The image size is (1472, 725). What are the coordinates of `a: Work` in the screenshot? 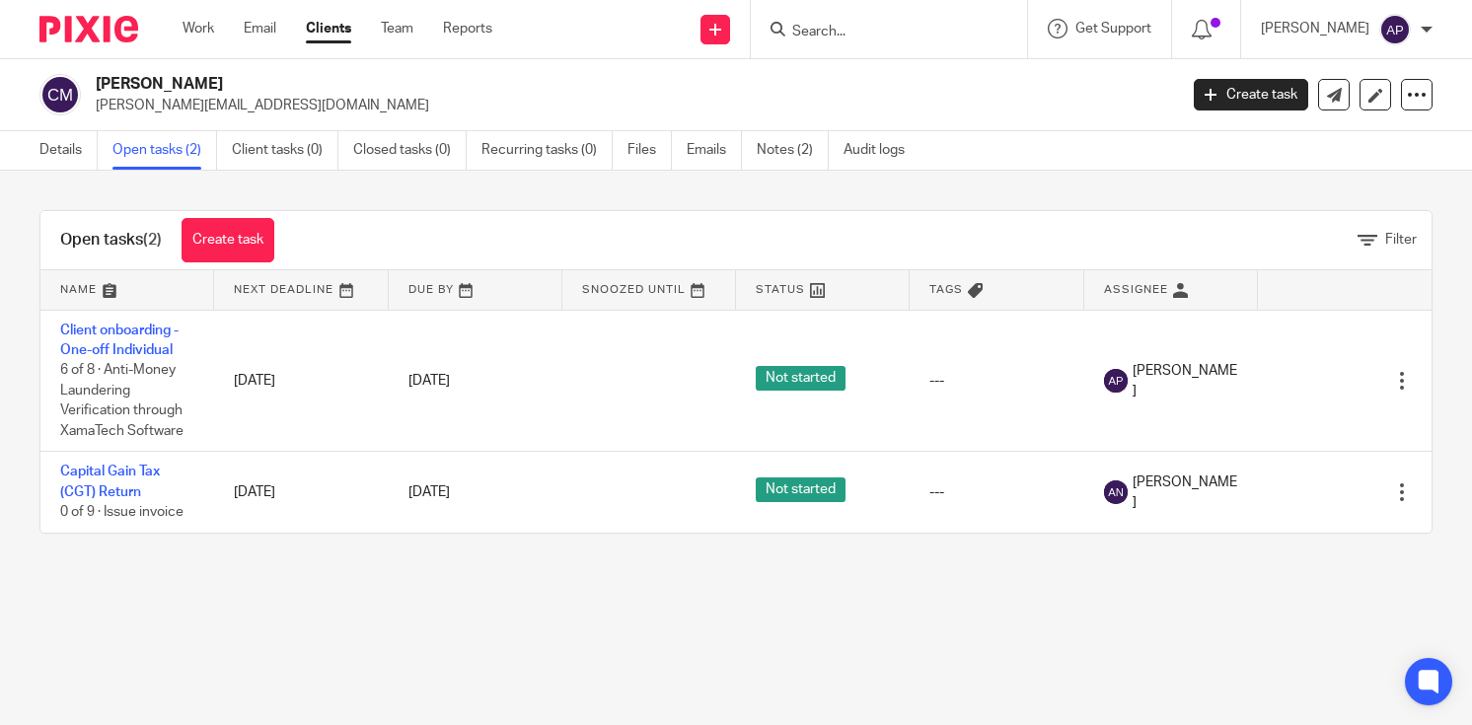 It's located at (198, 29).